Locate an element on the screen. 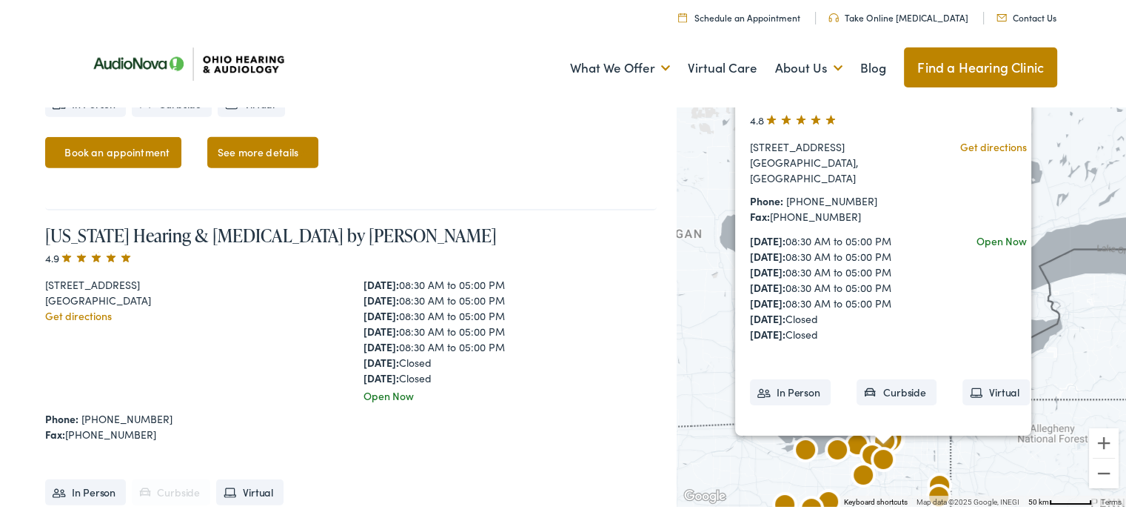  a: What We Offer is located at coordinates (620, 66).